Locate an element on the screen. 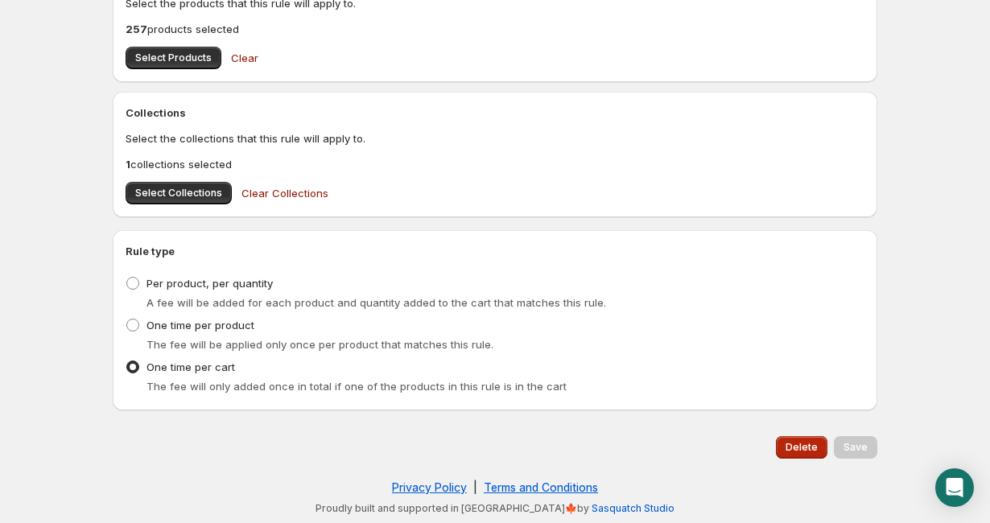 The height and width of the screenshot is (523, 990). button: Select Collections is located at coordinates (179, 193).